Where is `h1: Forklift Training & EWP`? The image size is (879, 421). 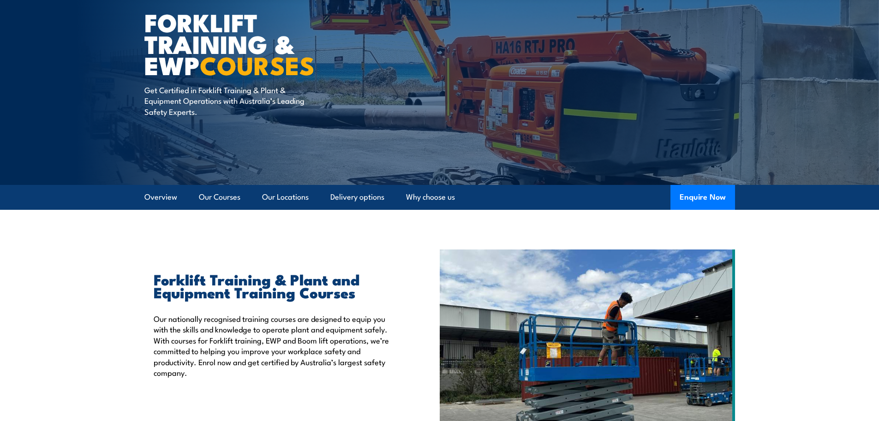 h1: Forklift Training & EWP is located at coordinates (258, 43).